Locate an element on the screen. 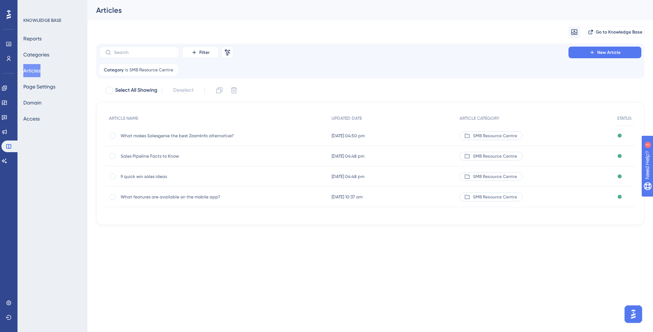 The height and width of the screenshot is (332, 653). button: Deselect is located at coordinates (183, 90).